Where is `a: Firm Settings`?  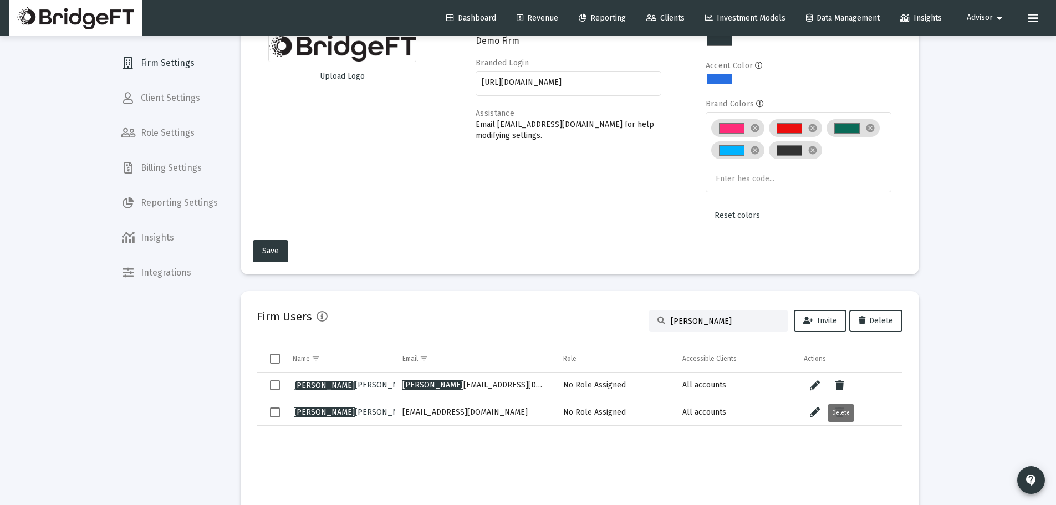
a: Firm Settings is located at coordinates (170, 63).